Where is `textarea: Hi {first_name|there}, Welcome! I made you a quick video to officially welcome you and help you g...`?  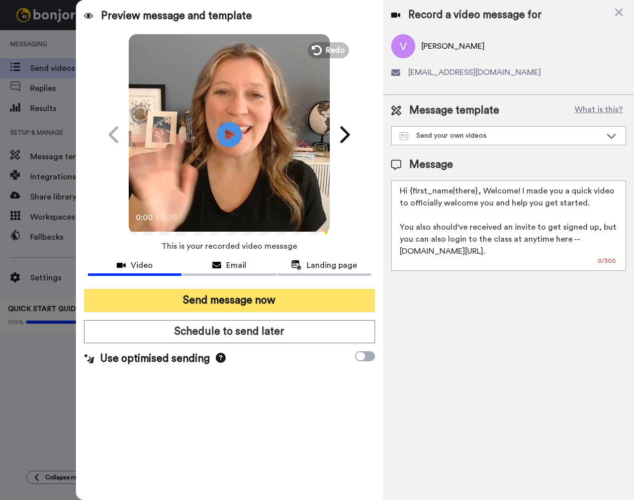
textarea: Hi {first_name|there}, Welcome! I made you a quick video to officially welcome you and help you g... is located at coordinates (508, 226).